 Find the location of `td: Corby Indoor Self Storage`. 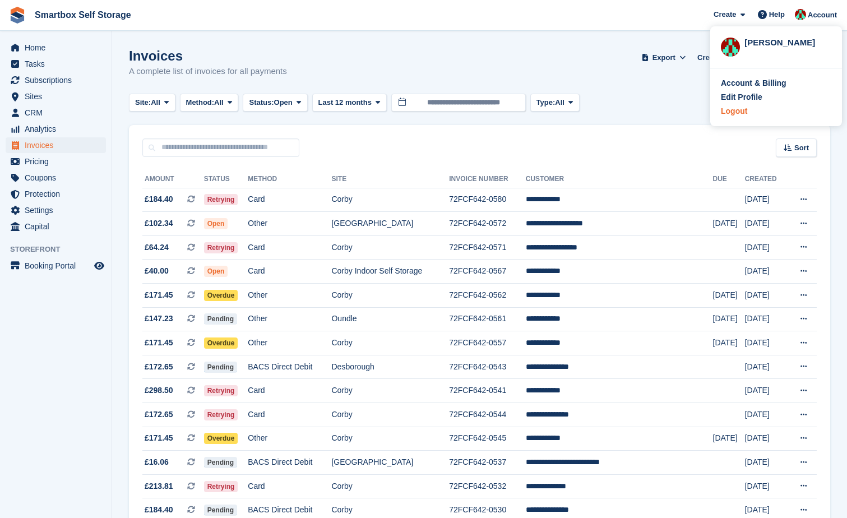

td: Corby Indoor Self Storage is located at coordinates (390, 271).